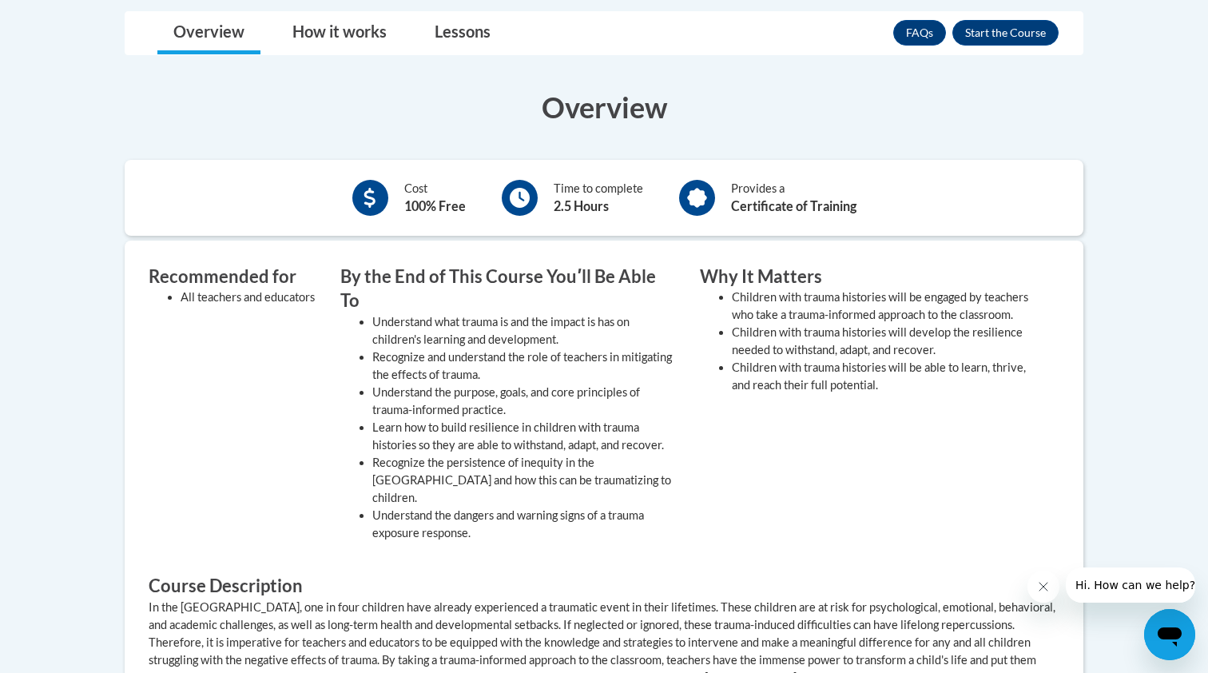  I want to click on h3: Course Description, so click(604, 586).